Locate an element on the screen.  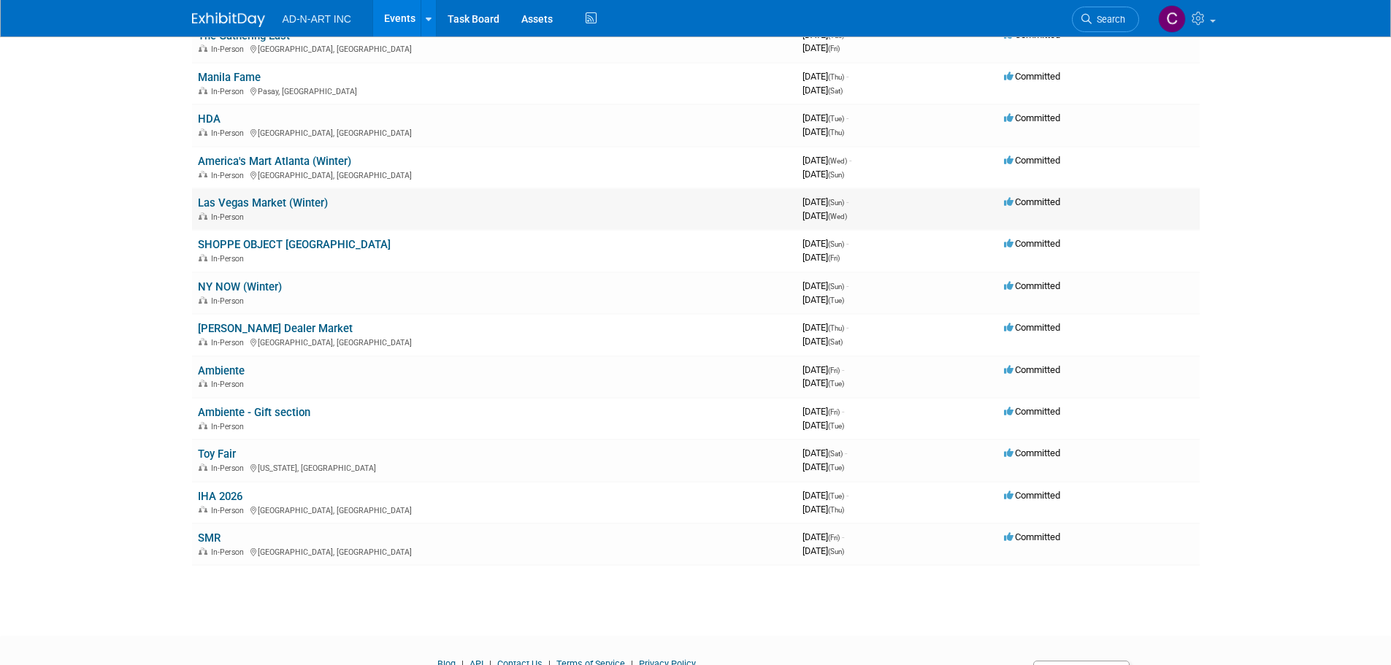
span: (Wed) is located at coordinates (838, 216).